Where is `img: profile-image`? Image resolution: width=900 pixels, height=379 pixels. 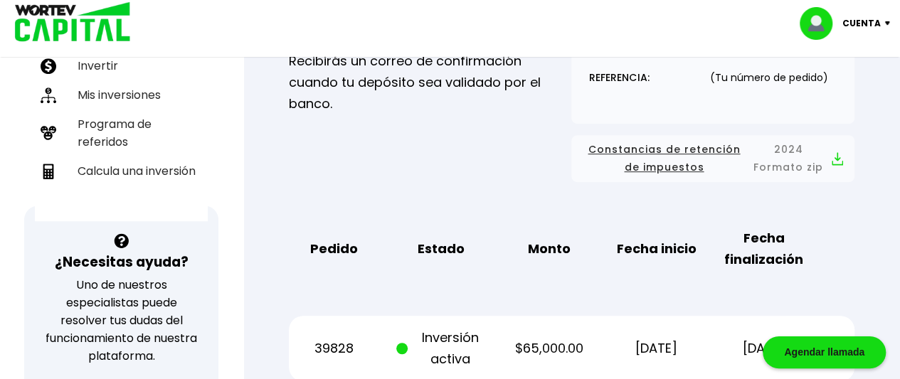
img: profile-image is located at coordinates (821, 23).